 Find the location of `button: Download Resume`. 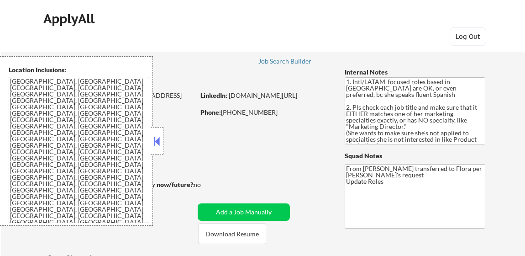

button: Download Resume is located at coordinates (232, 233).